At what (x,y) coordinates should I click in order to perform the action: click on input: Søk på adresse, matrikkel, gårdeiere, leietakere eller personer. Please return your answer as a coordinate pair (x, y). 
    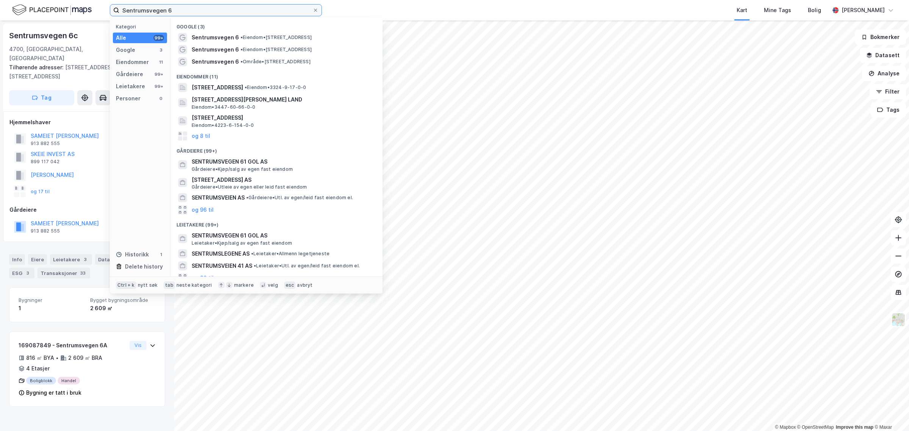
    Looking at the image, I should click on (216, 10).